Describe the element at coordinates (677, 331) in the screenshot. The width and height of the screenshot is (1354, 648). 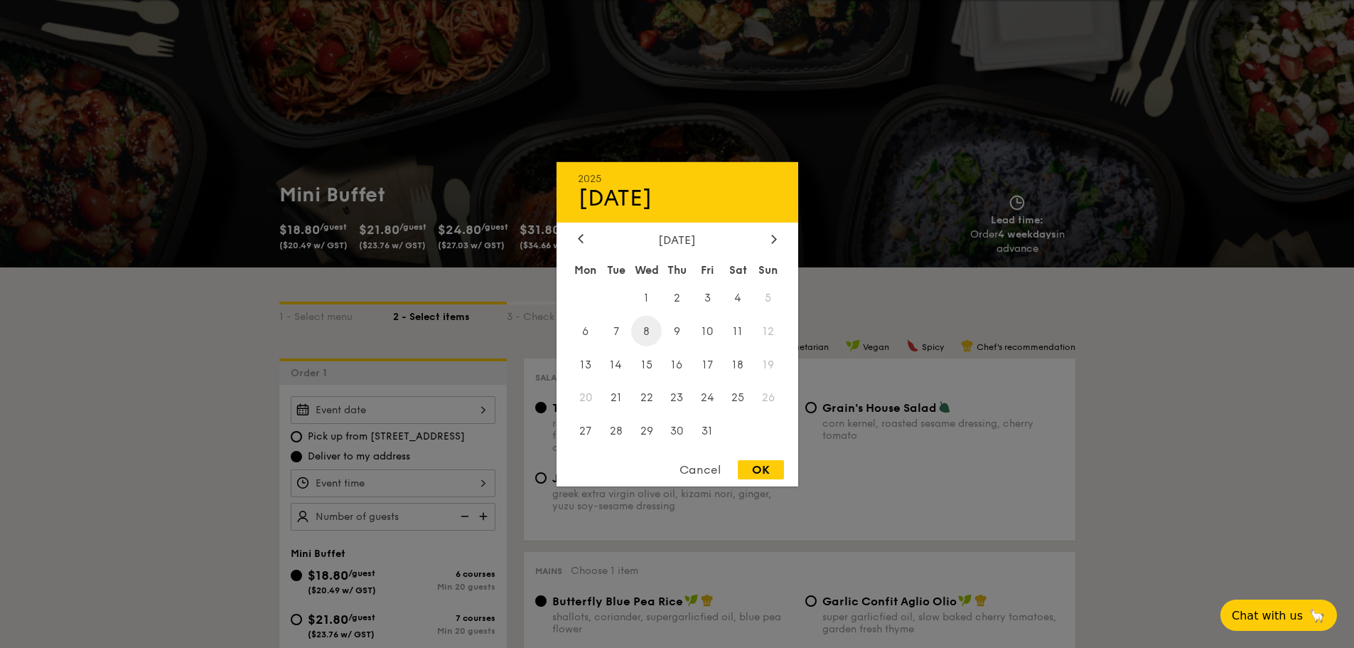
I see `span: 9` at that location.